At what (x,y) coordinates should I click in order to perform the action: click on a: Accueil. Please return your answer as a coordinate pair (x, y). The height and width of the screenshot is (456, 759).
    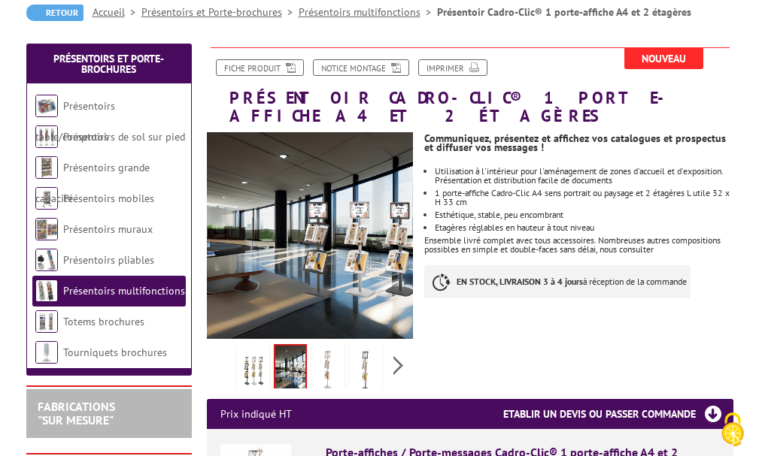
    Looking at the image, I should click on (117, 12).